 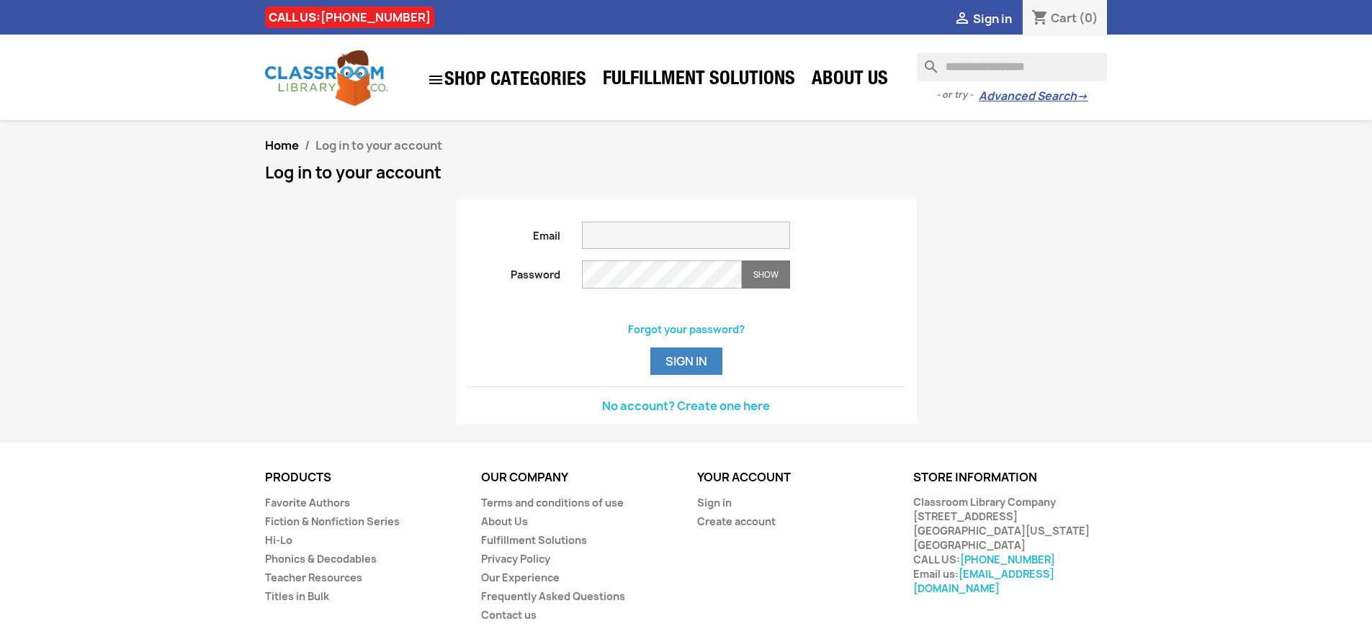 I want to click on span: Home, so click(x=282, y=145).